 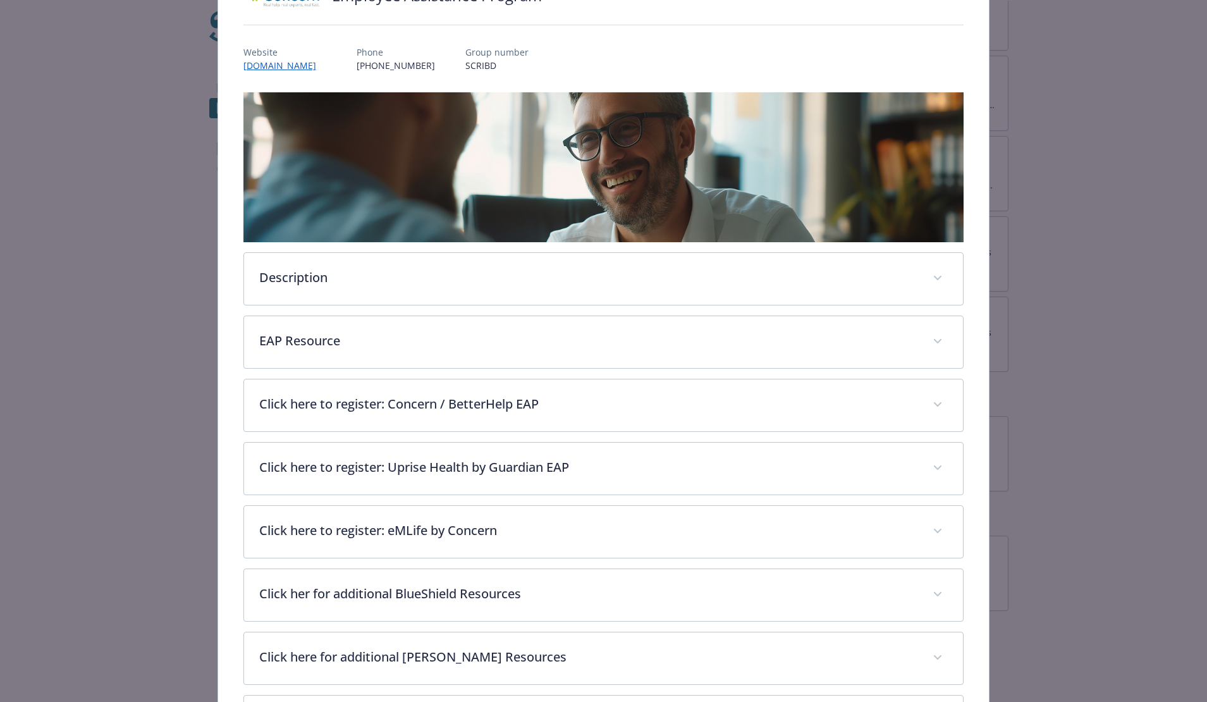 What do you see at coordinates (589, 594) in the screenshot?
I see `p: Click her for additional BlueShield Resources` at bounding box center [589, 594].